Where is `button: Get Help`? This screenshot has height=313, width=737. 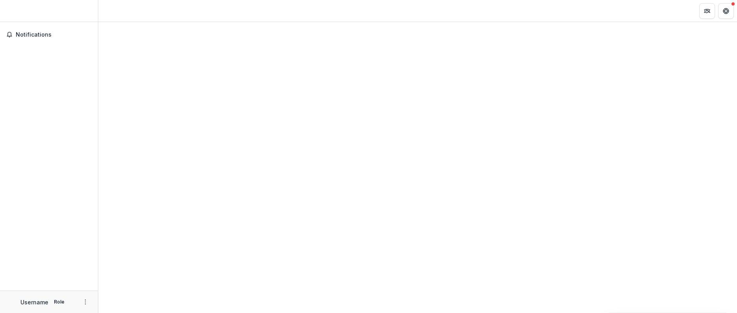
button: Get Help is located at coordinates (726, 11).